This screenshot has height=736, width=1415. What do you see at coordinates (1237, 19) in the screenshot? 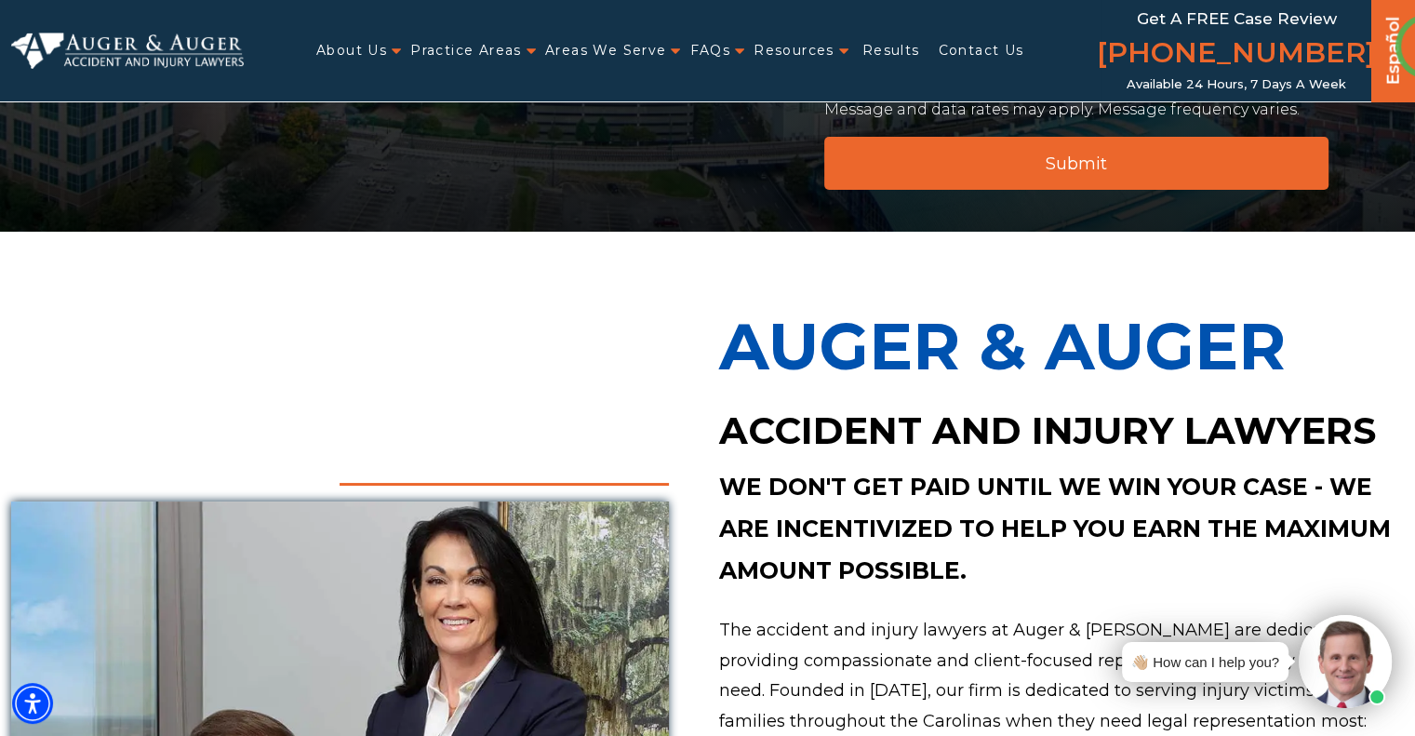
I see `span: Get a FREE Case Review` at bounding box center [1237, 19].